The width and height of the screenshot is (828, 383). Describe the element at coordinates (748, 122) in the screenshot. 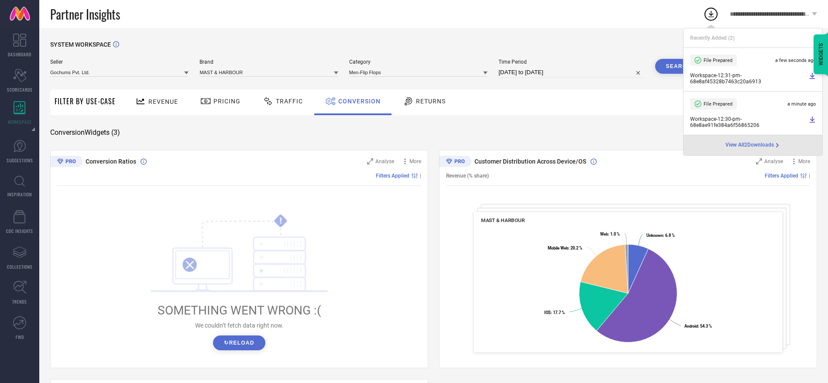

I see `span: Workspace - 12:30-pm - 68e8ae91fe384a6f56865206` at that location.